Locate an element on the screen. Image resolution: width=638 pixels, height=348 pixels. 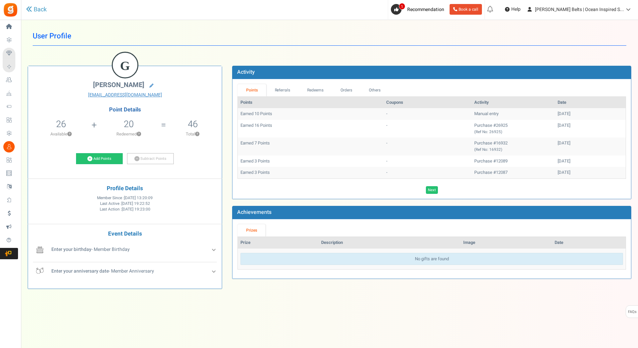
span: Member Since : is located at coordinates (125, 198).